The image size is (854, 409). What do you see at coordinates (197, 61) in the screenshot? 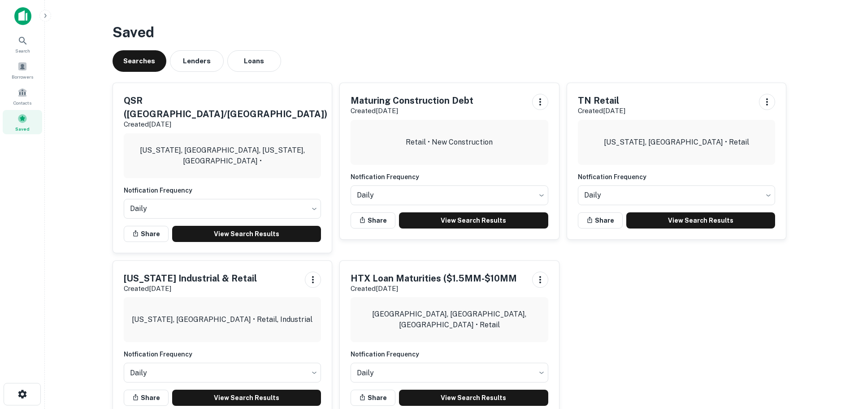
I see `button: Lenders` at bounding box center [197, 61].